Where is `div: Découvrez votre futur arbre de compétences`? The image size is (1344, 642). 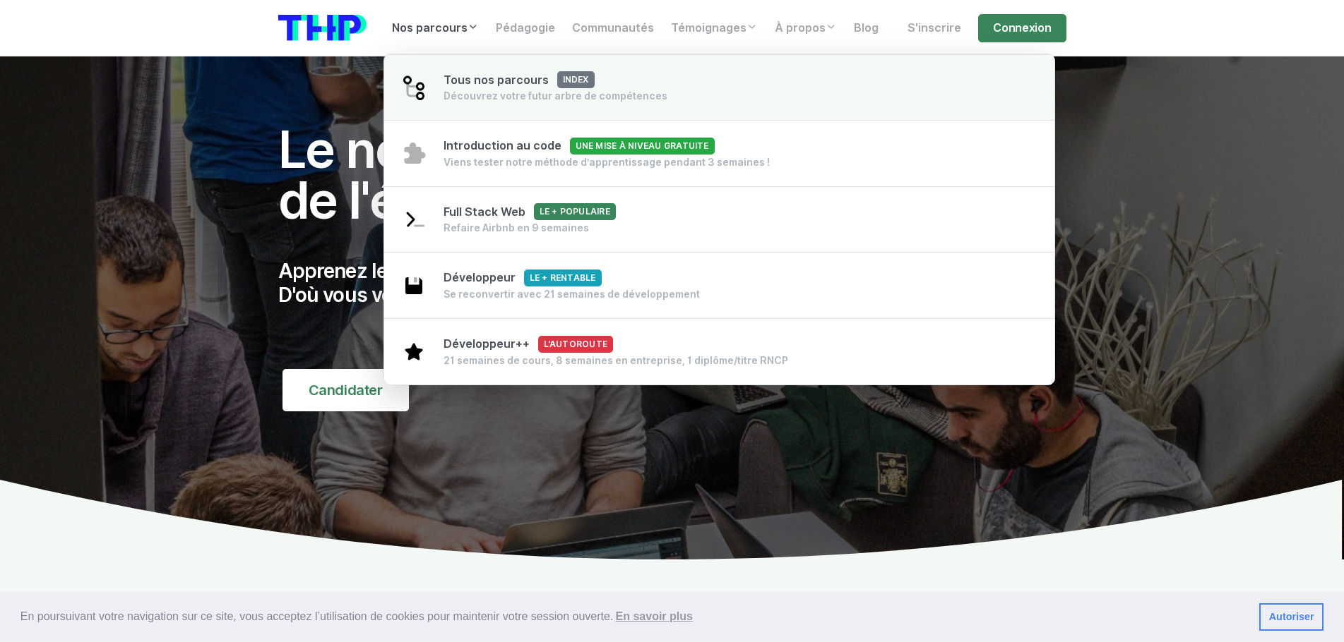
div: Découvrez votre futur arbre de compétences is located at coordinates (555, 96).